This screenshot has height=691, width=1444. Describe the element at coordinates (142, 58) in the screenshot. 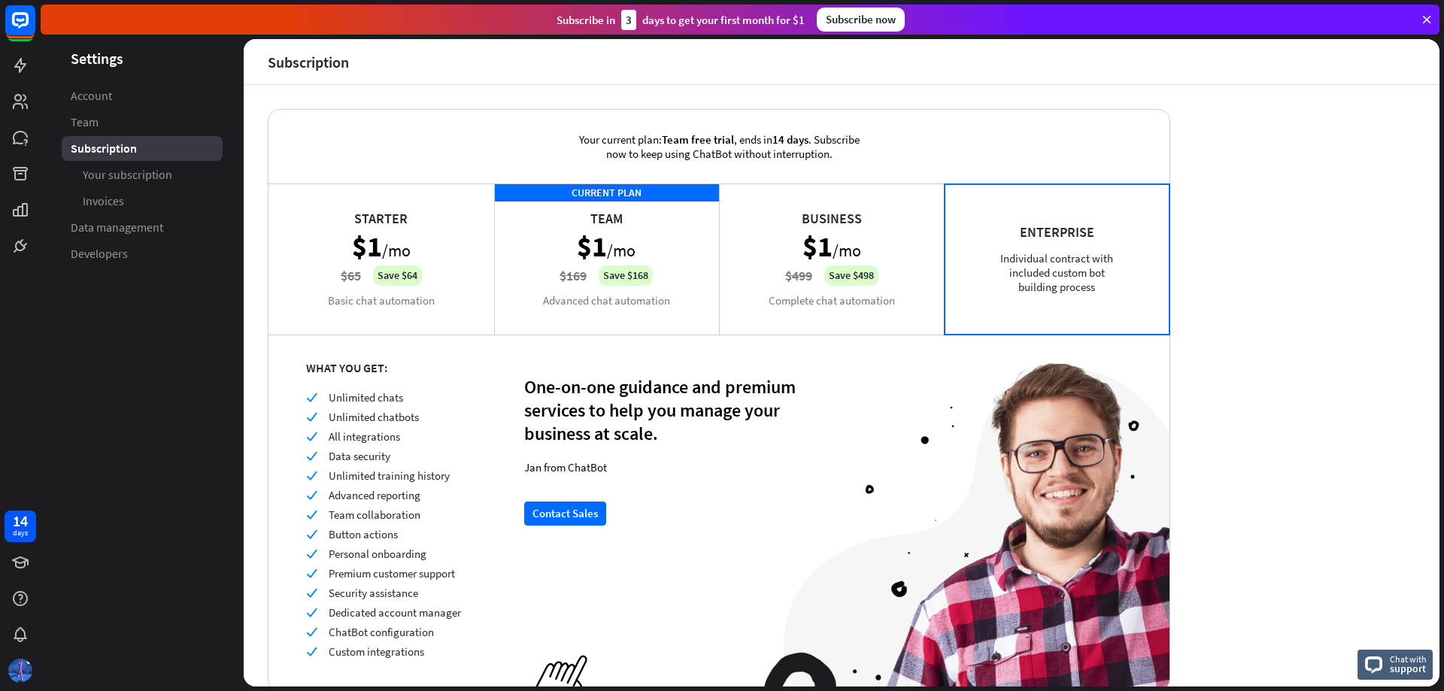

I see `header: Settings` at that location.